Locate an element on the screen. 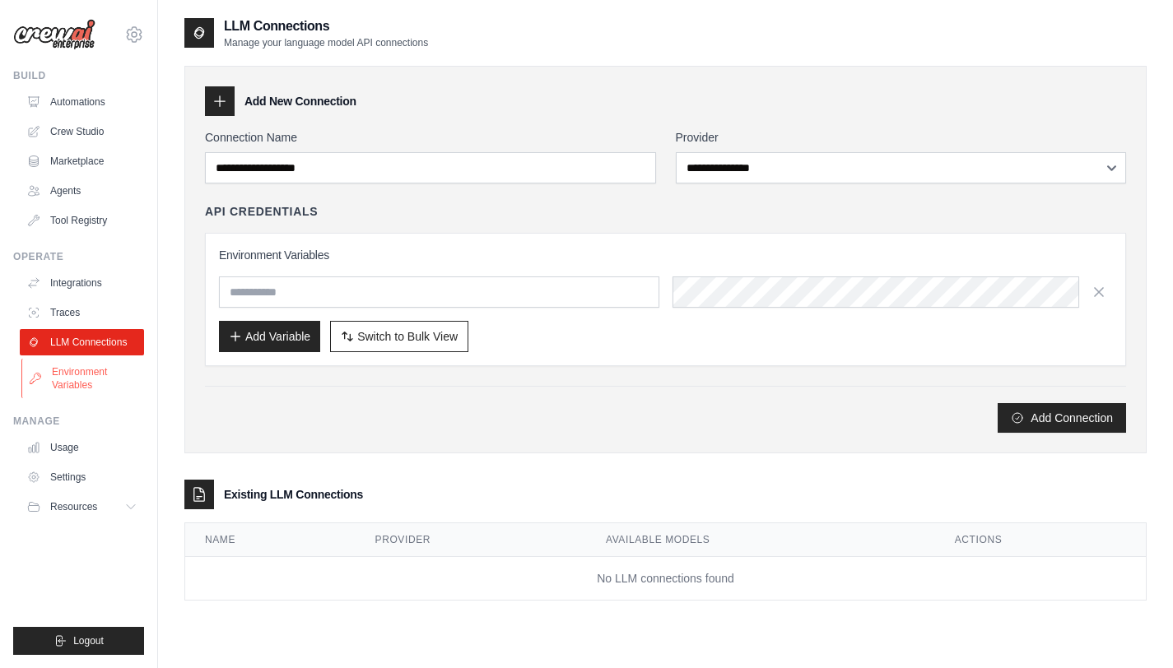 The width and height of the screenshot is (1173, 668). a: Crew Studio is located at coordinates (81, 132).